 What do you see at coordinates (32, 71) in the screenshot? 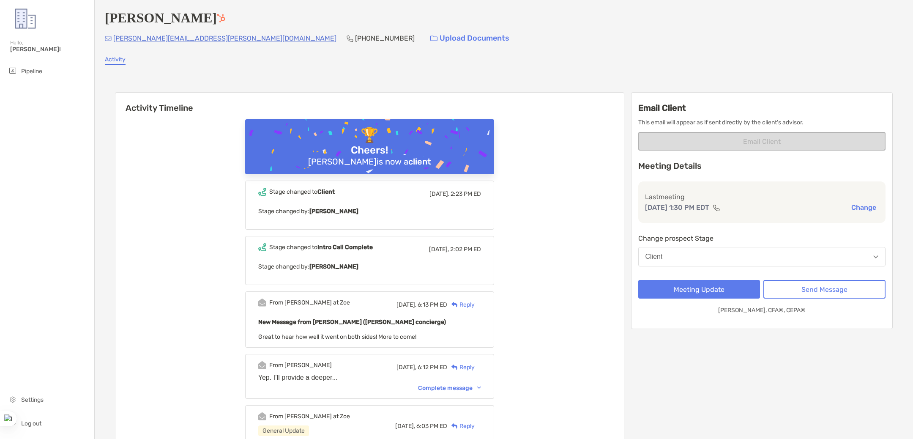
I see `span: Pipeline` at bounding box center [32, 71].